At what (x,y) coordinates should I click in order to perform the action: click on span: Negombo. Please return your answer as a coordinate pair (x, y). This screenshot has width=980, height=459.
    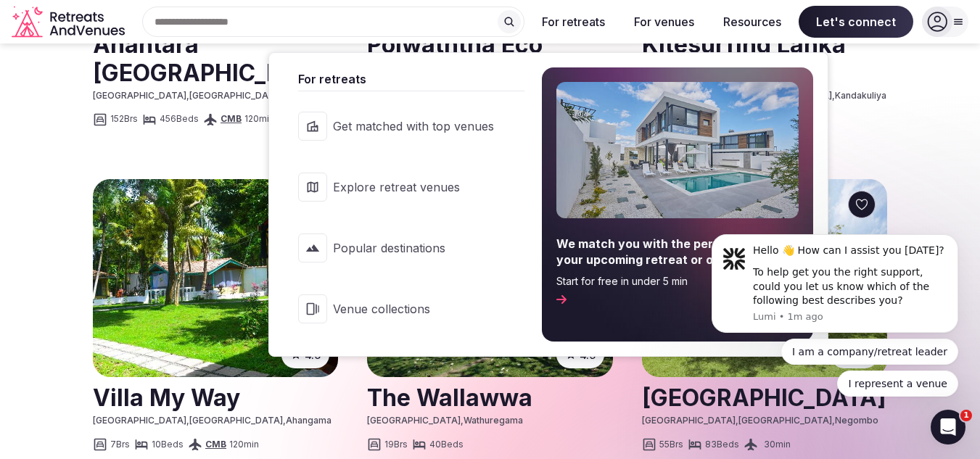
    Looking at the image, I should click on (857, 420).